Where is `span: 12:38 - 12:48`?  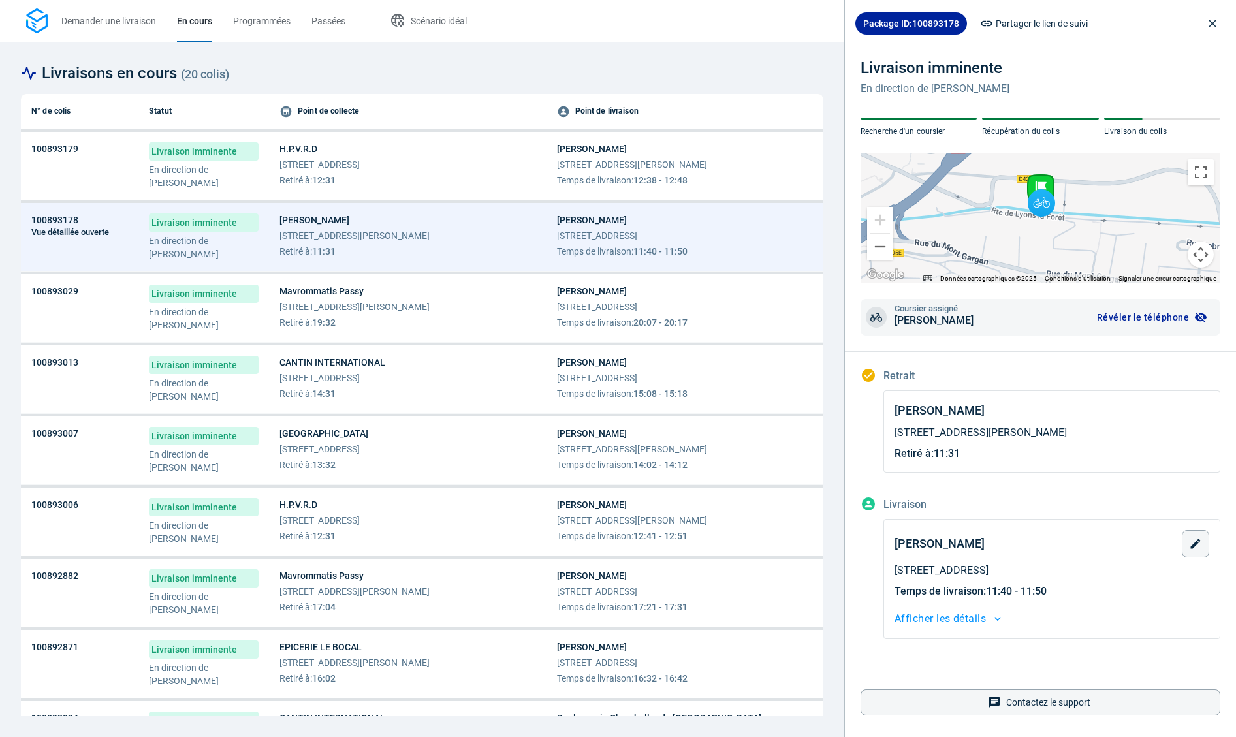 span: 12:38 - 12:48 is located at coordinates (660, 180).